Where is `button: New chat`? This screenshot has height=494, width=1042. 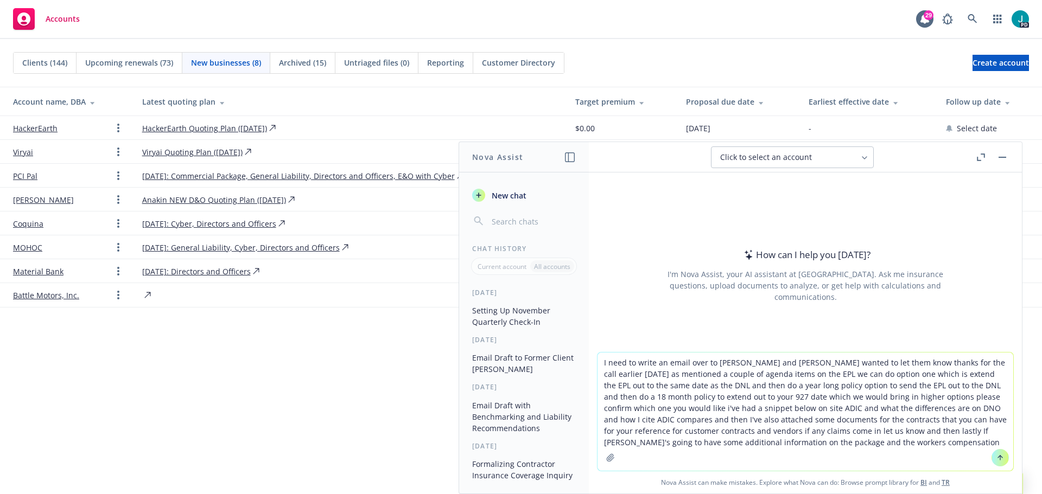
button: New chat is located at coordinates (524, 195).